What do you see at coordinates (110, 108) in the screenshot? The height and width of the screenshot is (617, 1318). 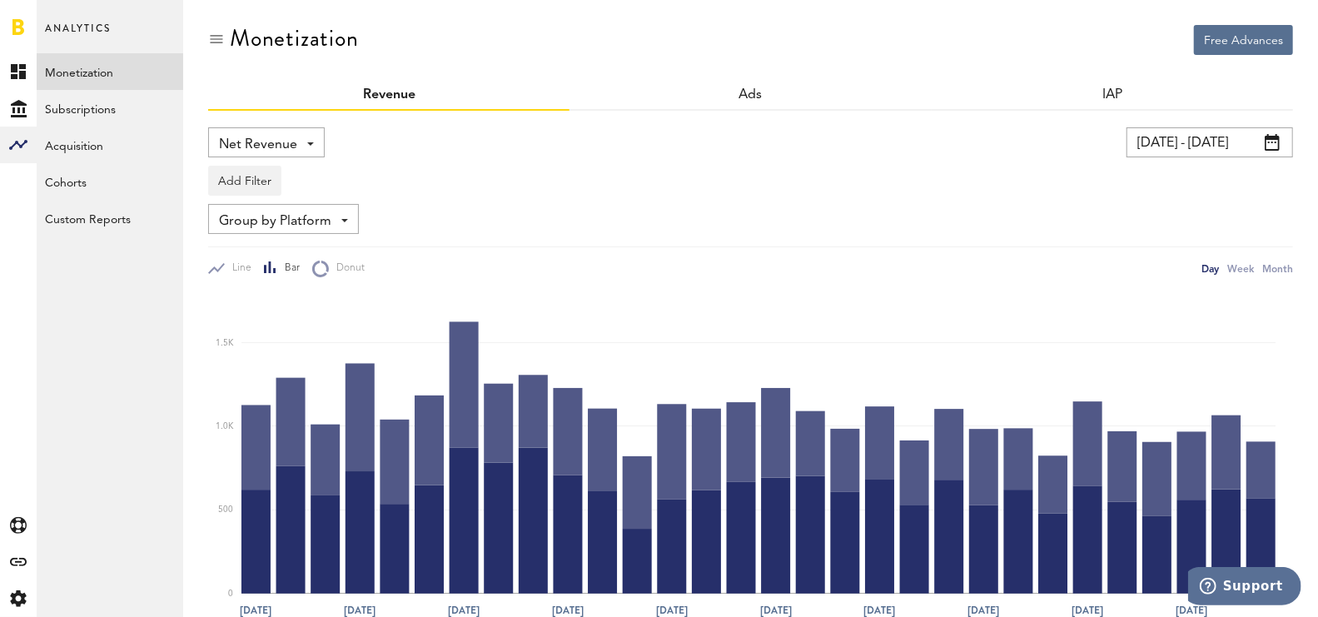 I see `a: Subscriptions` at bounding box center [110, 108].